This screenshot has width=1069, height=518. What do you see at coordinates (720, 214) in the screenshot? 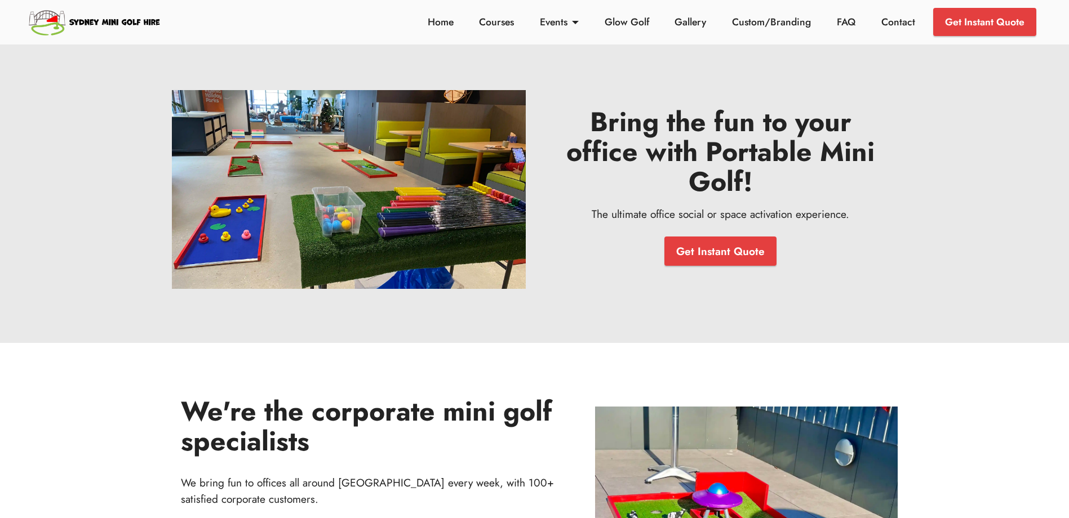
I see `p: The ultimate office social or space activation experience.` at bounding box center [720, 214].